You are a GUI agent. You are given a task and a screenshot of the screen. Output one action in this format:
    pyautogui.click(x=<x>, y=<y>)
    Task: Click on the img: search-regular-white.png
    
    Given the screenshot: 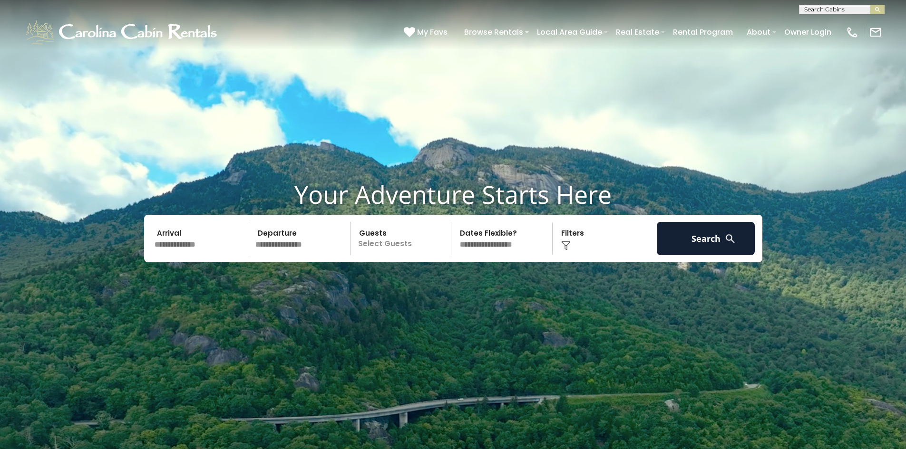 What is the action you would take?
    pyautogui.click(x=730, y=239)
    